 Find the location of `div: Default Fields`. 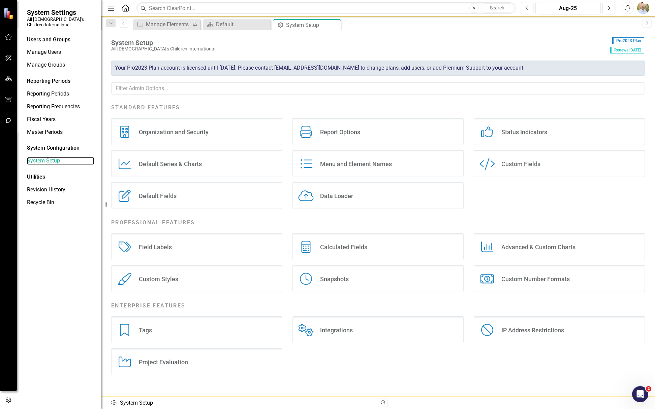

div: Default Fields is located at coordinates (158, 196).